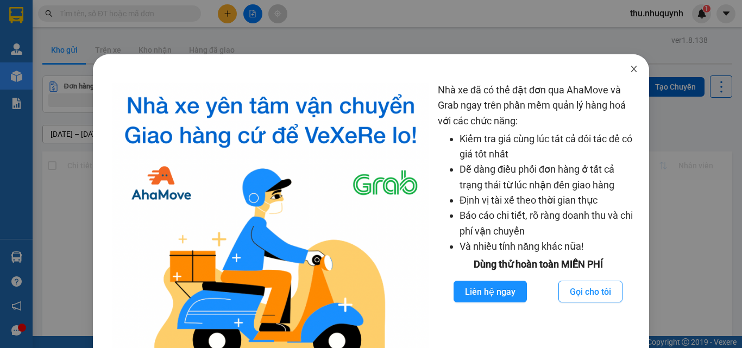 The height and width of the screenshot is (348, 742). What do you see at coordinates (634, 69) in the screenshot?
I see `span: close` at bounding box center [634, 69].